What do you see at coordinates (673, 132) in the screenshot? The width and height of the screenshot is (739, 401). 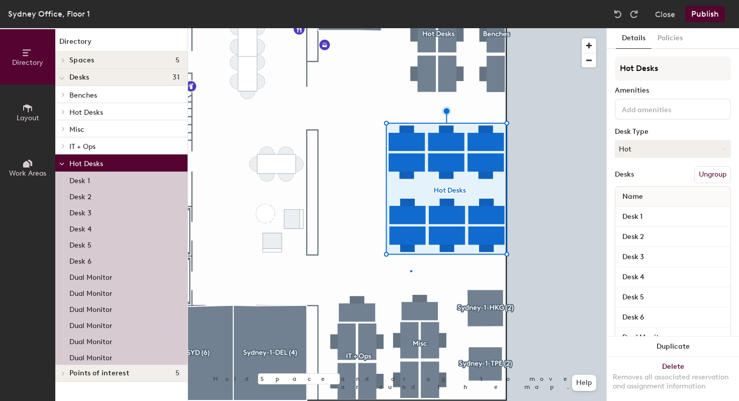 I see `div: Desk Type` at bounding box center [673, 132].